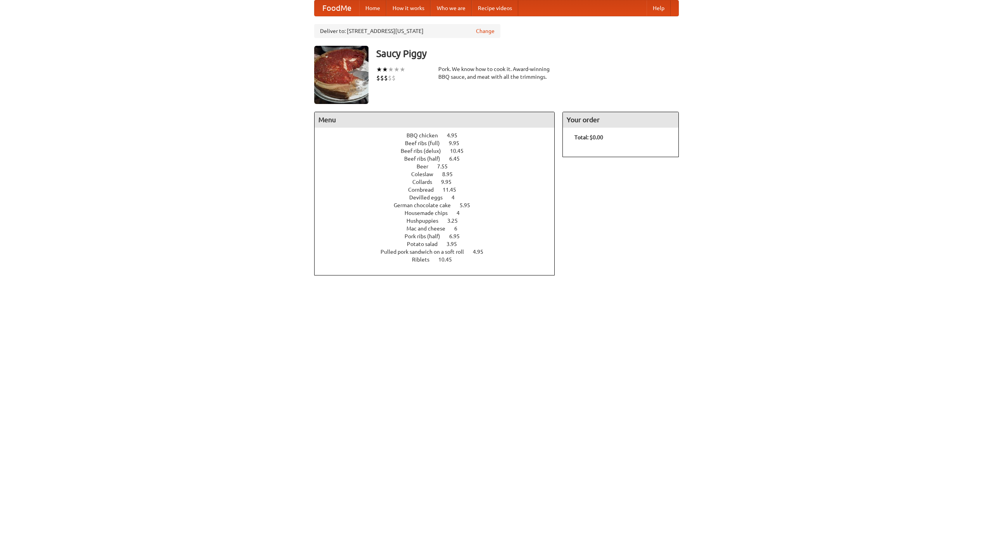 Image resolution: width=993 pixels, height=549 pixels. What do you see at coordinates (439, 205) in the screenshot?
I see `a: German chocolate cake 5.95` at bounding box center [439, 205].